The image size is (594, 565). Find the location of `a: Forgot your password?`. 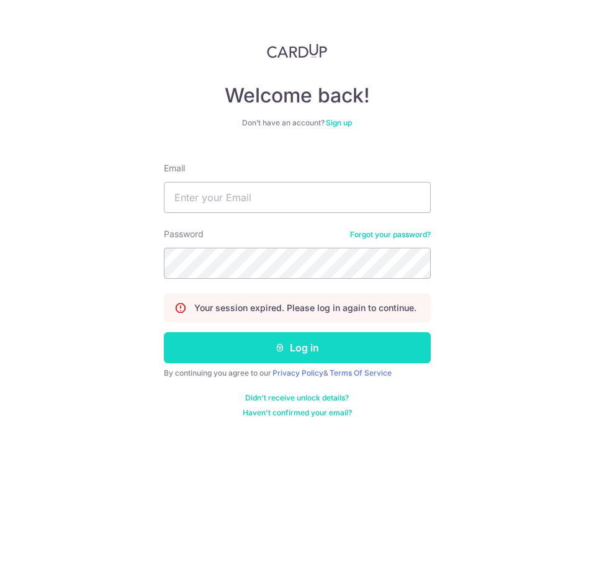

a: Forgot your password? is located at coordinates (391, 235).